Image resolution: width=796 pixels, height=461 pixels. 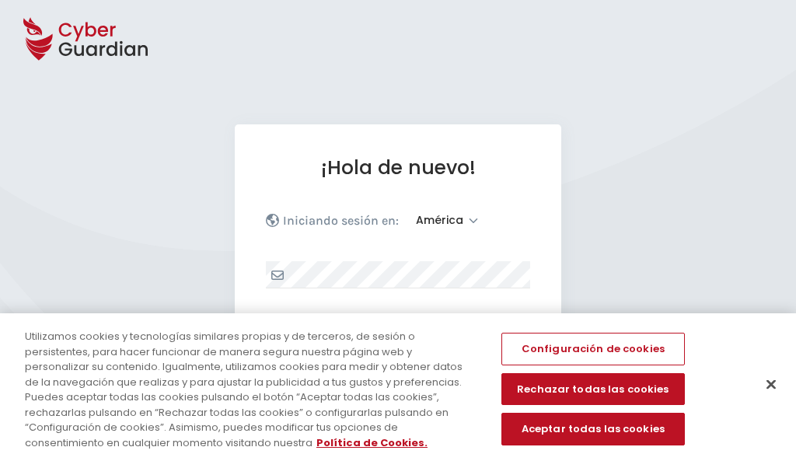 I want to click on div: Utilizamos cookies y tecnologías similares propias y de terceros, de sesión o persistentes, para ..., so click(x=251, y=389).